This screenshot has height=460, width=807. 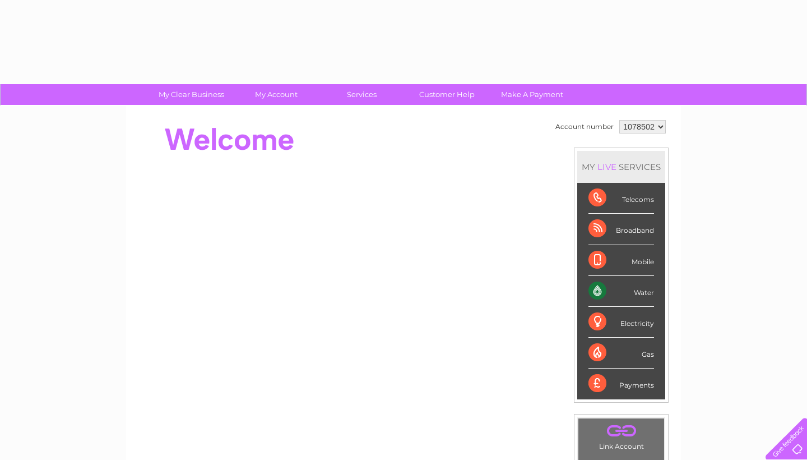 What do you see at coordinates (607, 167) in the screenshot?
I see `div: LIVE` at bounding box center [607, 167].